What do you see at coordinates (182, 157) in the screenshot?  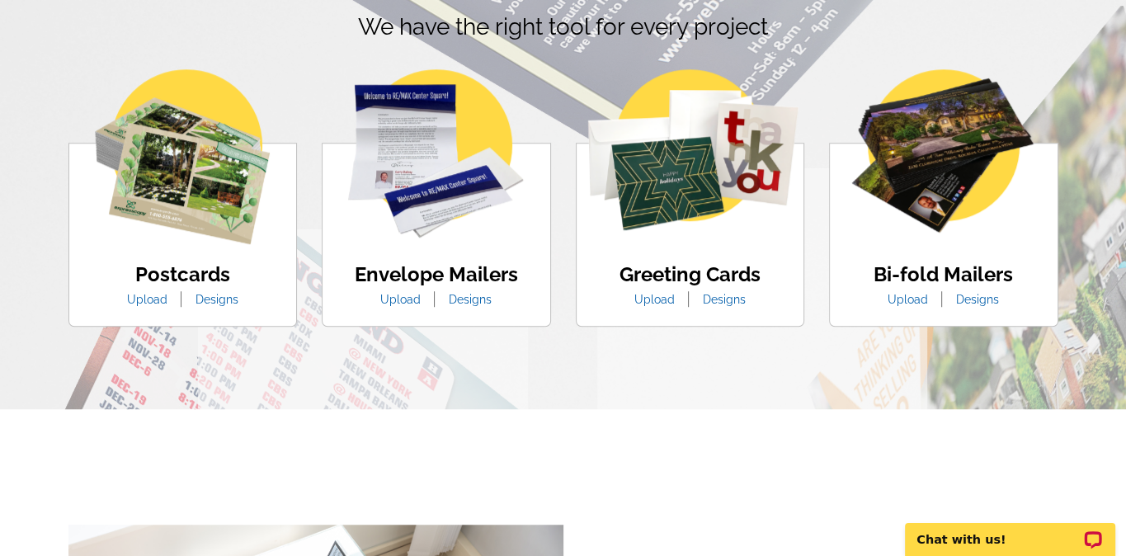 I see `img: postcards.png` at bounding box center [182, 157].